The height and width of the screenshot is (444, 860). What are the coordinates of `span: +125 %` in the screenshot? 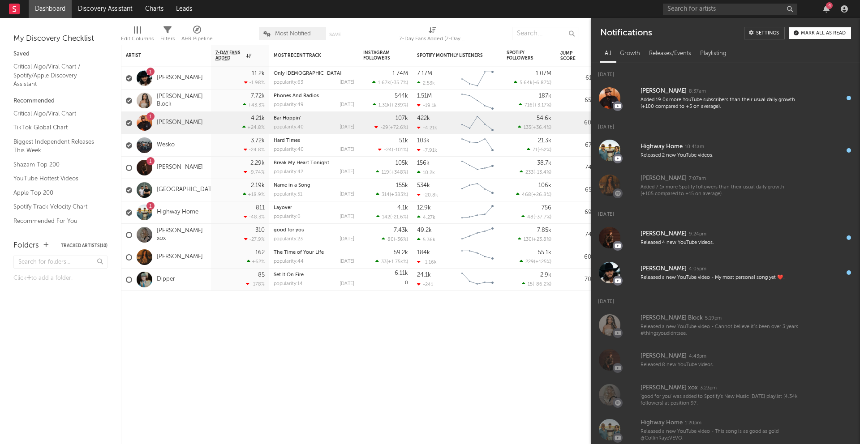 It's located at (543, 262).